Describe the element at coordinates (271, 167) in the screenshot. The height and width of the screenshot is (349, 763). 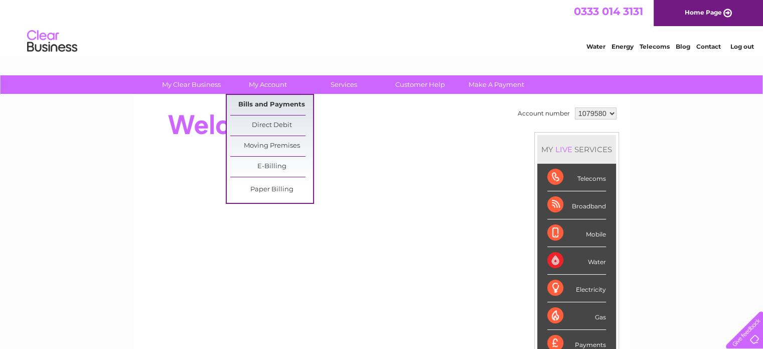
I see `a: E-Billing` at that location.